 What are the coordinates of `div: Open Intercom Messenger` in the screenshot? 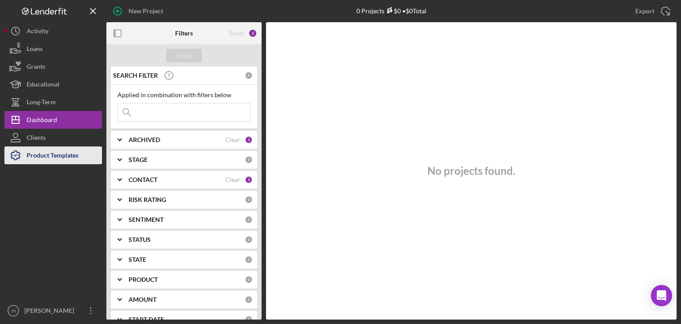 It's located at (662, 295).